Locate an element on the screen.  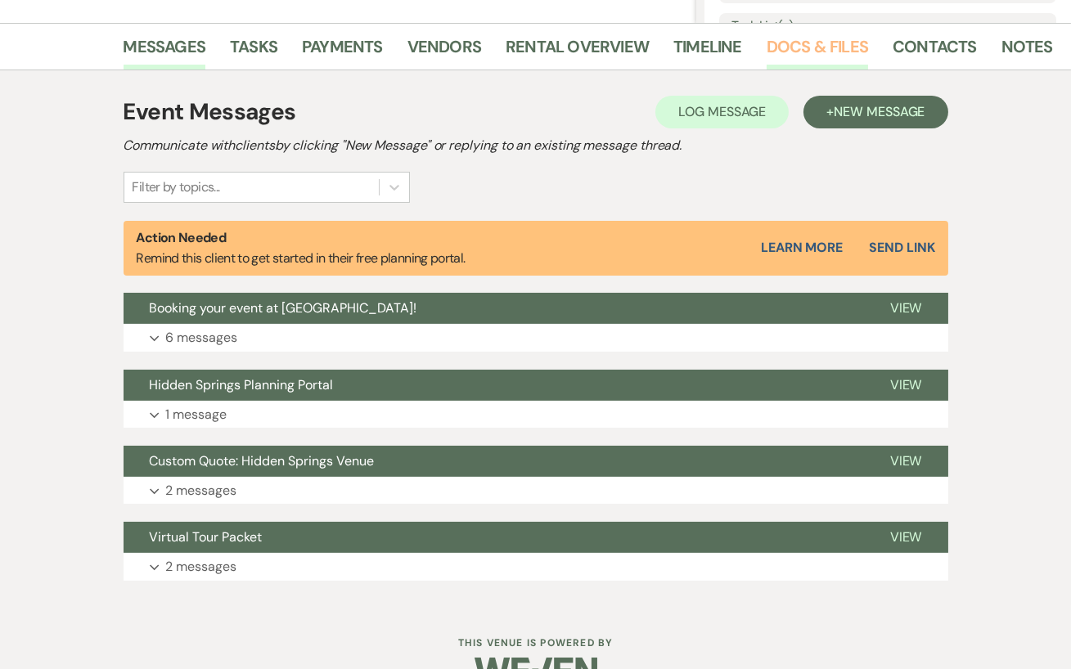
a: Learn More is located at coordinates (802, 248).